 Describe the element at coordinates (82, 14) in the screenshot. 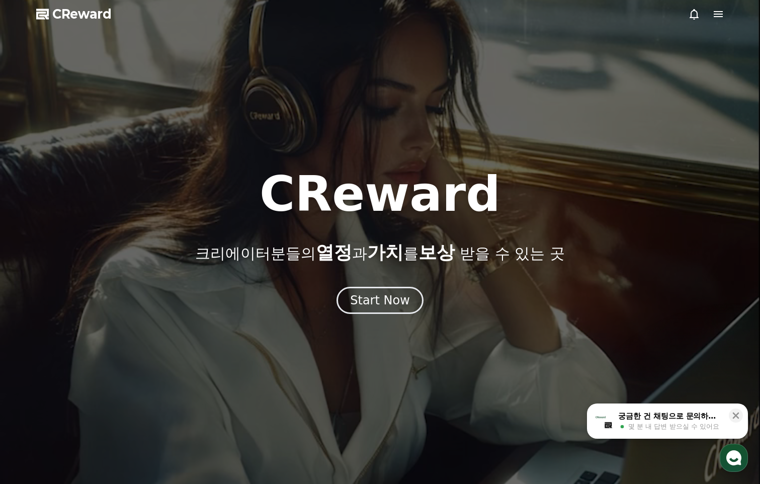

I see `span: CReward` at that location.